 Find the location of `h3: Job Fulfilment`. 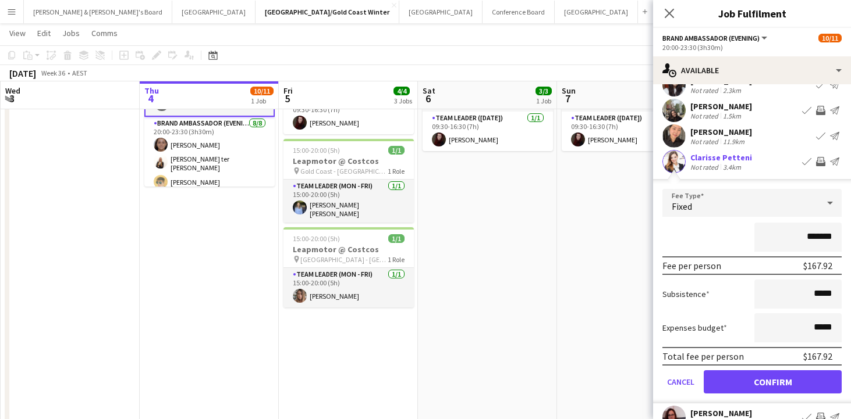

h3: Job Fulfilment is located at coordinates (752, 13).